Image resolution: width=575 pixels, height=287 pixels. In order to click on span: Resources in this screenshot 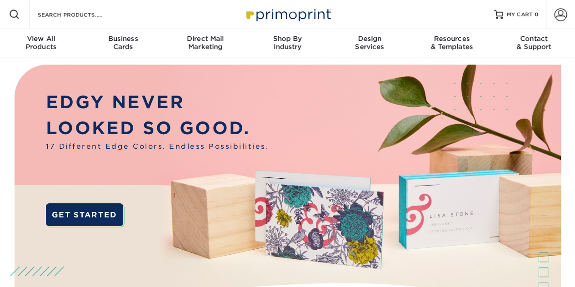, I will do `click(452, 39)`.